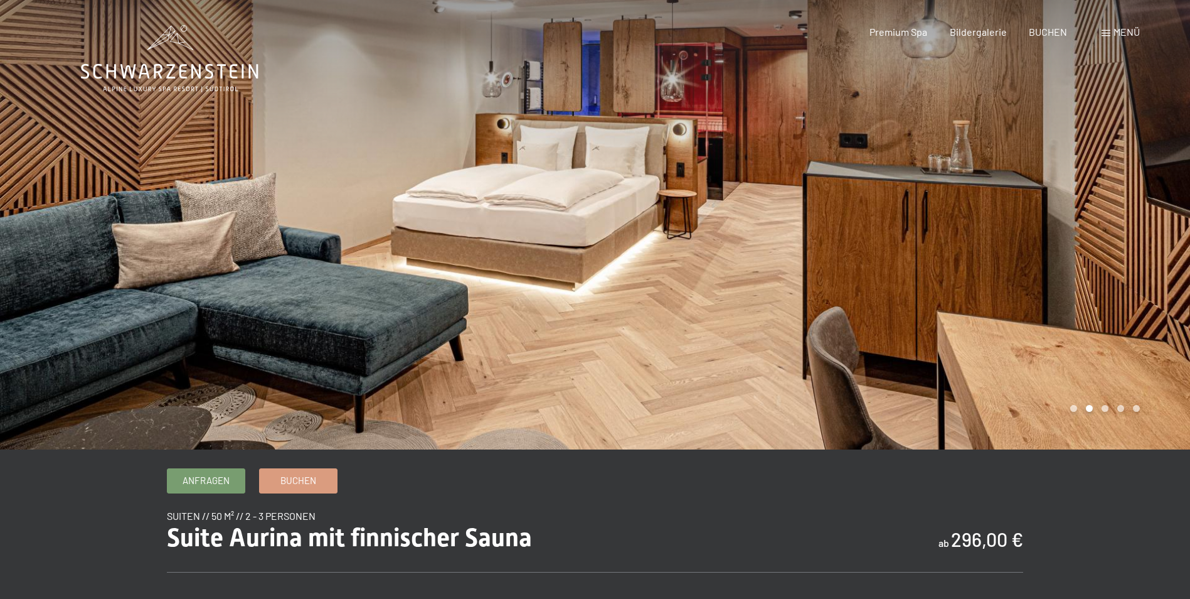  Describe the element at coordinates (1048, 31) in the screenshot. I see `span: BUCHEN` at that location.